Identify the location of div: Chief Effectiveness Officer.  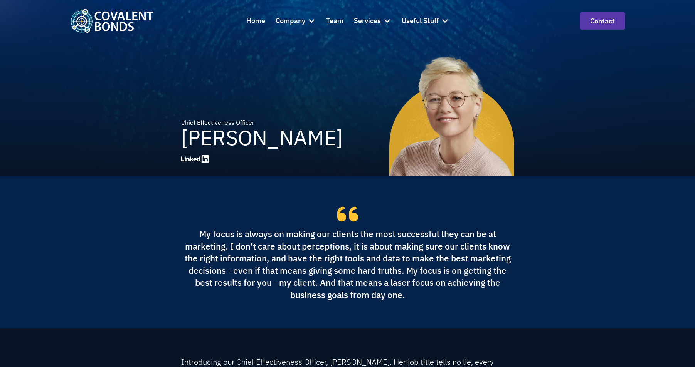
(262, 123).